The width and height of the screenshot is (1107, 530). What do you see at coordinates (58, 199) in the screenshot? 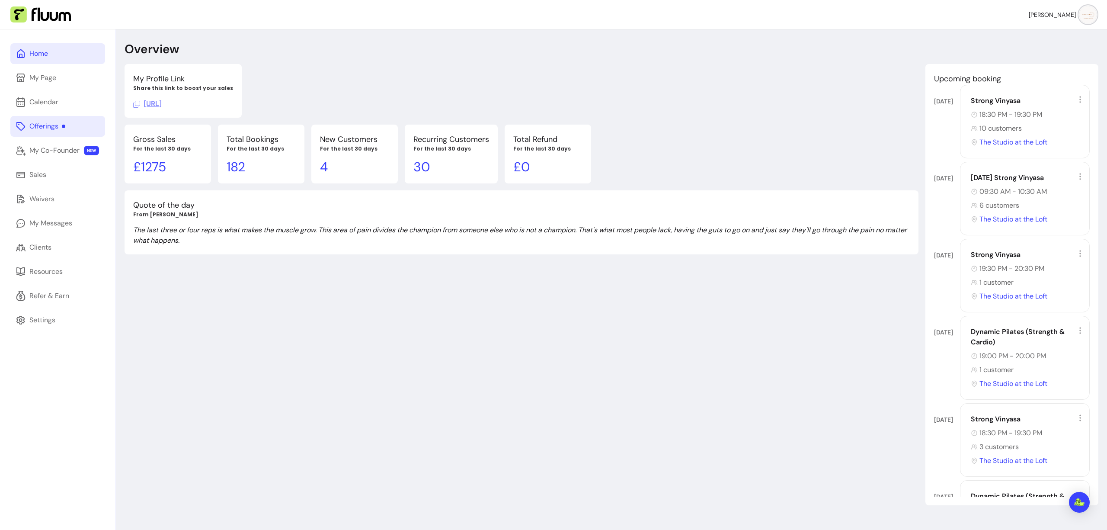
I see `a: Waivers` at bounding box center [58, 199].